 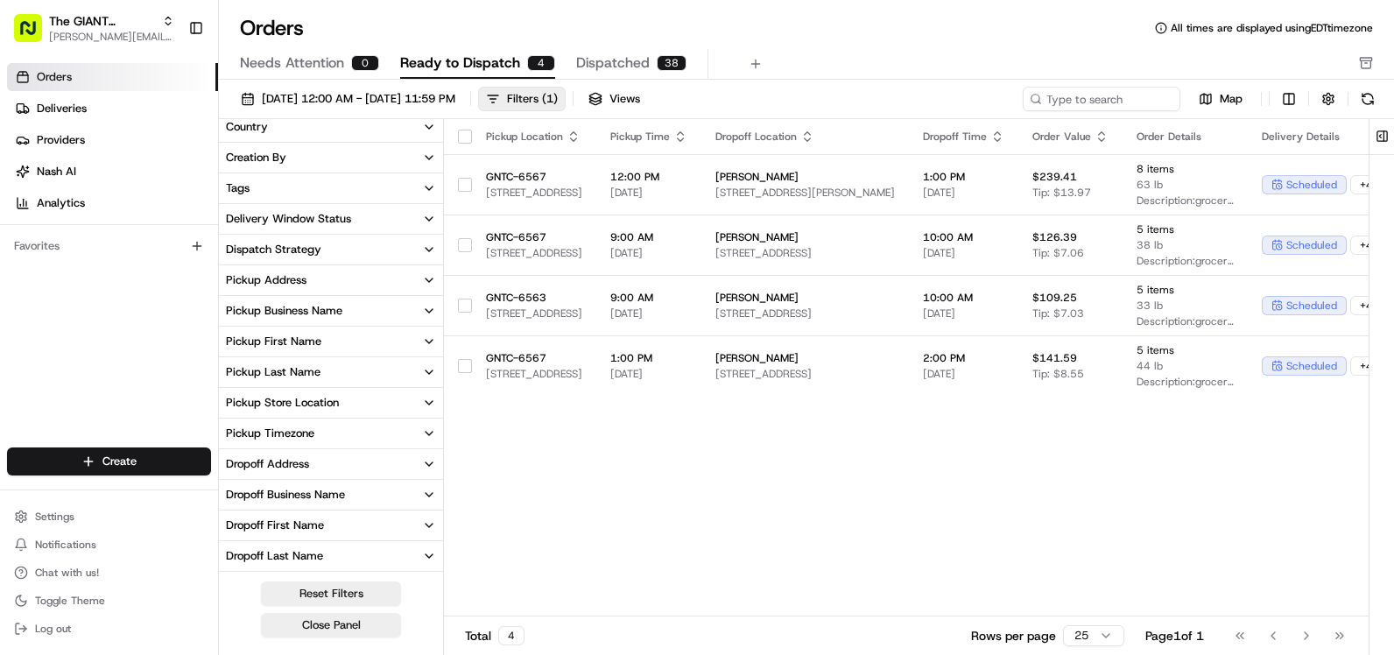 I want to click on div: Pickup Last Name, so click(x=273, y=372).